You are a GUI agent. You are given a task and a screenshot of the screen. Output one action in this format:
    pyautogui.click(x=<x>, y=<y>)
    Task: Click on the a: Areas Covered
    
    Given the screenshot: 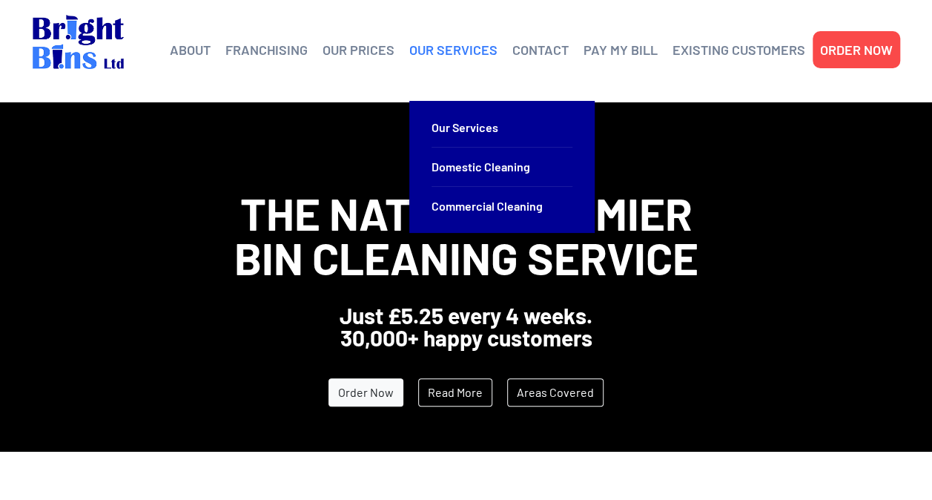 What is the action you would take?
    pyautogui.click(x=555, y=392)
    